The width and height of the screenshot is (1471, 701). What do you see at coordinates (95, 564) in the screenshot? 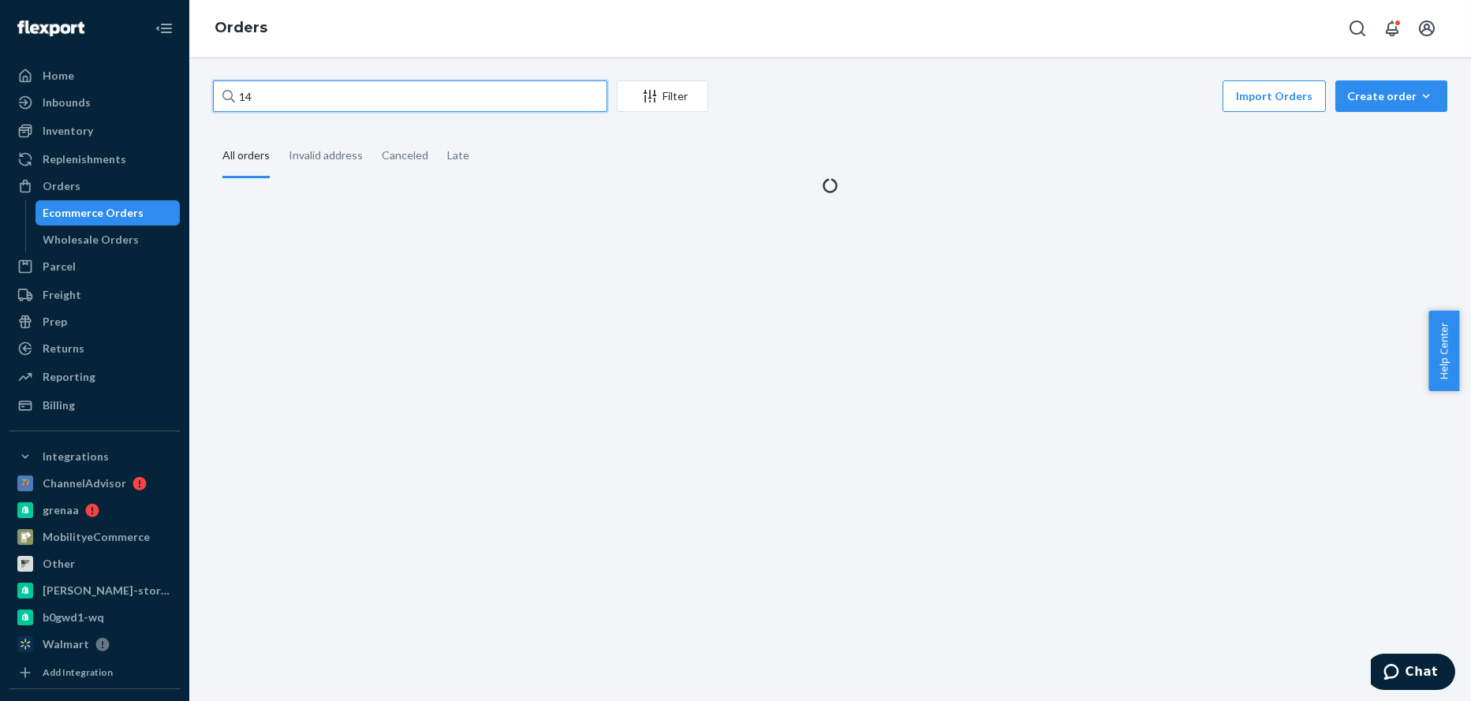
I see `a: Other` at bounding box center [95, 564].